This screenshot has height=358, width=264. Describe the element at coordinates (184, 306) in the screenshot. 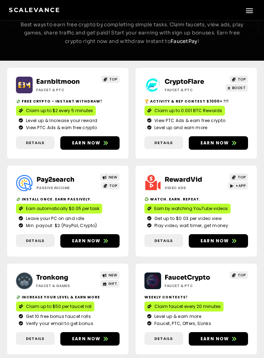

I see `a: Claim faucet every 20 minutes` at that location.